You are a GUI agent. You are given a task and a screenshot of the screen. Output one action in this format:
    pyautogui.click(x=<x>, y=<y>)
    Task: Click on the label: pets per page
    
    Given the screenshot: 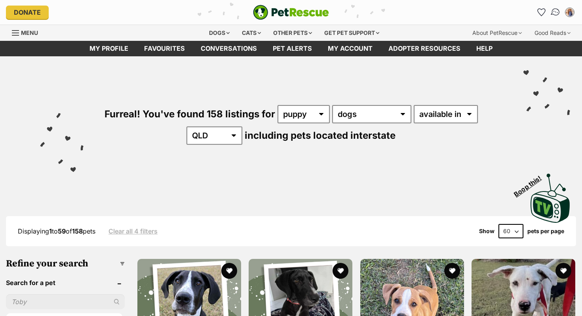 What is the action you would take?
    pyautogui.click(x=546, y=231)
    